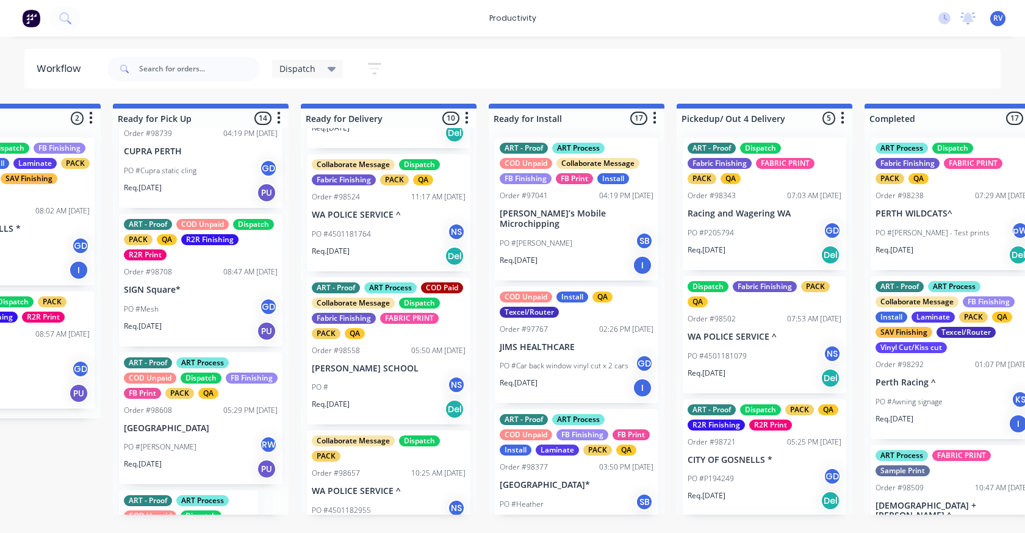 This screenshot has height=533, width=1025. Describe the element at coordinates (719, 163) in the screenshot. I see `div: Fabric Finishing` at that location.